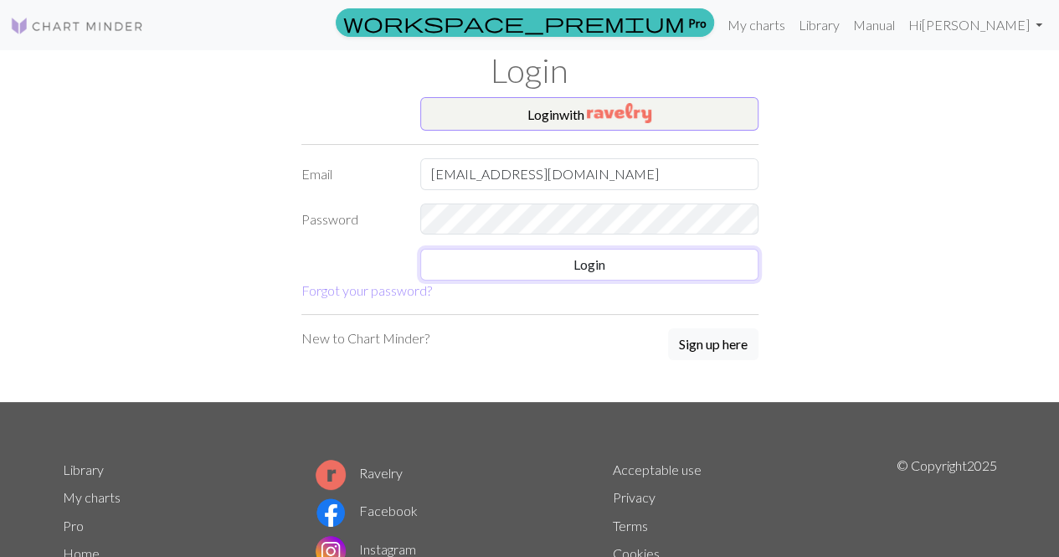 The height and width of the screenshot is (557, 1059). What do you see at coordinates (366, 548) in the screenshot?
I see `a: Instagram` at bounding box center [366, 548].